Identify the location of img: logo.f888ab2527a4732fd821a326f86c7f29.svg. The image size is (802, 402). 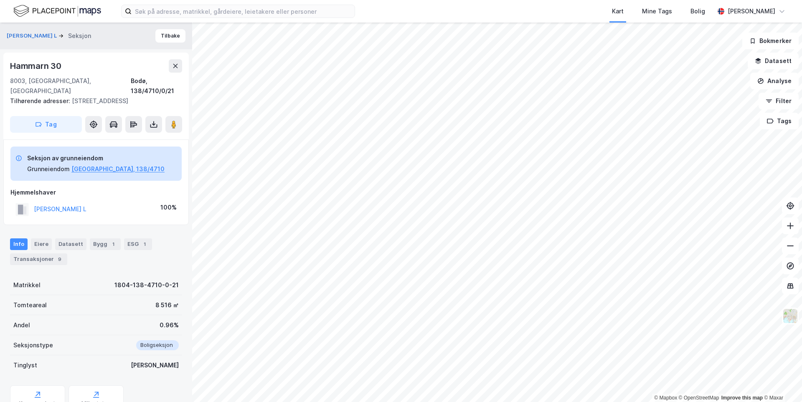
(57, 11).